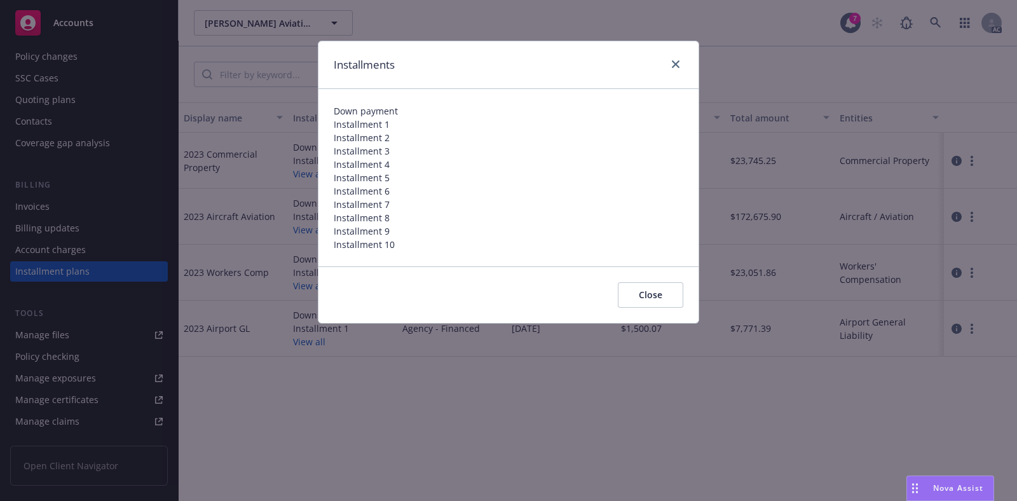  Describe the element at coordinates (650, 295) in the screenshot. I see `button: Close` at that location.